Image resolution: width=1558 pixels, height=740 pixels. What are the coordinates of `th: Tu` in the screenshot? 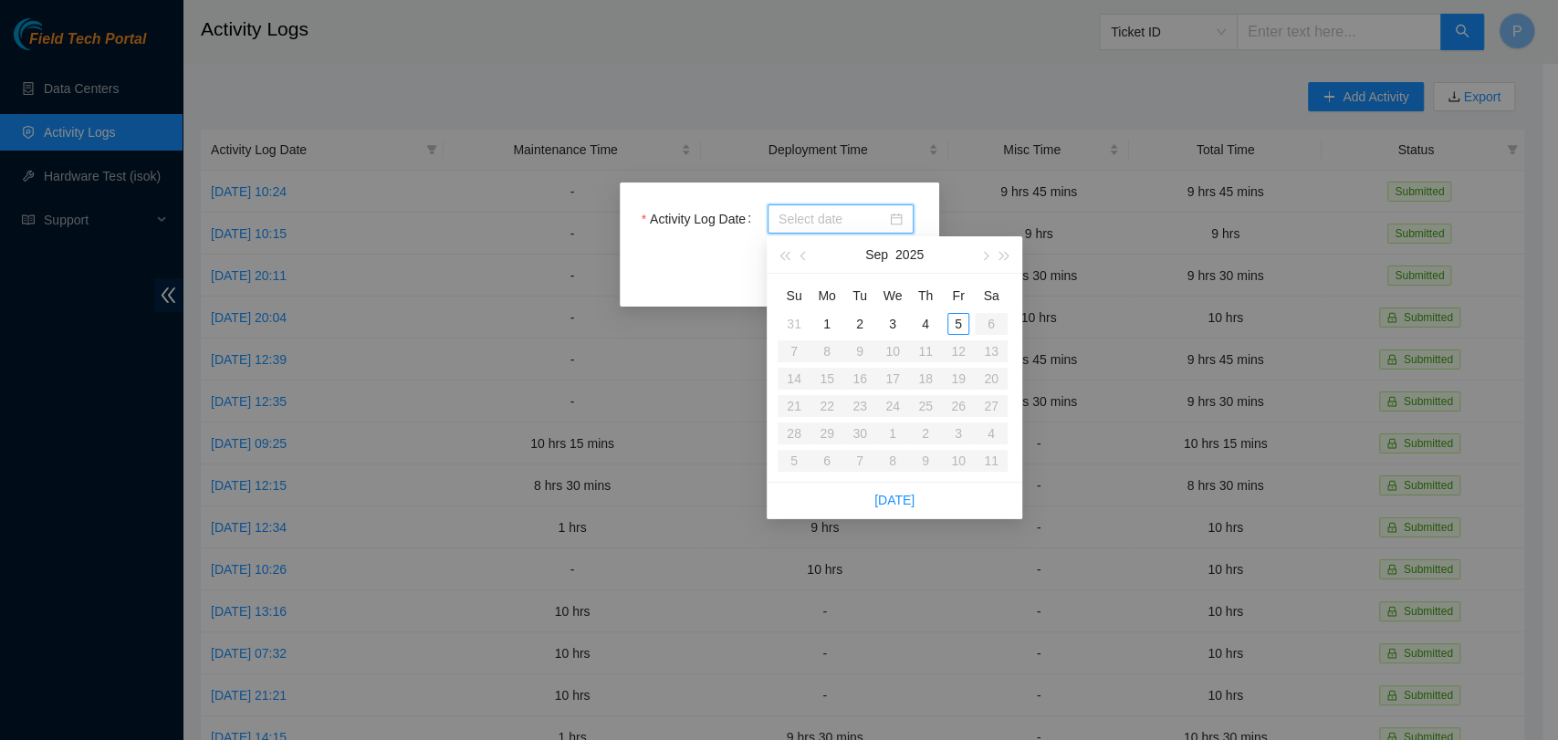 It's located at (860, 296).